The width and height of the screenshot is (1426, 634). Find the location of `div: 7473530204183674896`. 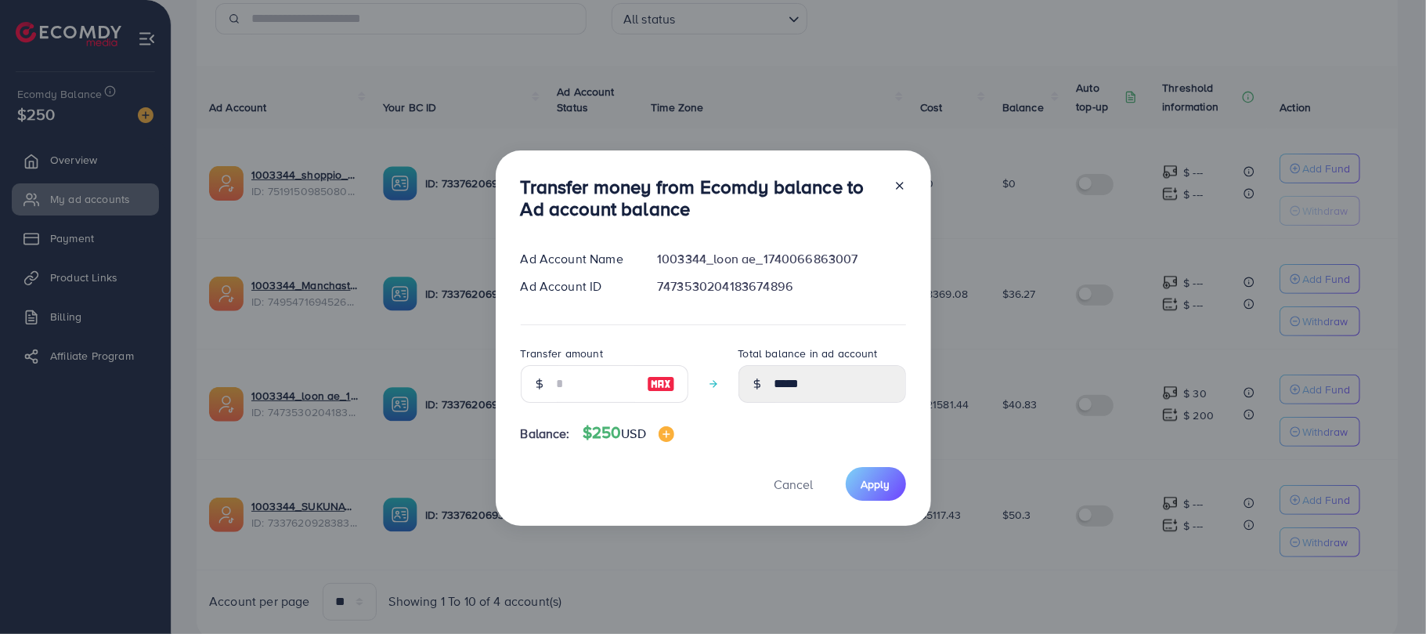

div: 7473530204183674896 is located at coordinates (781, 286).